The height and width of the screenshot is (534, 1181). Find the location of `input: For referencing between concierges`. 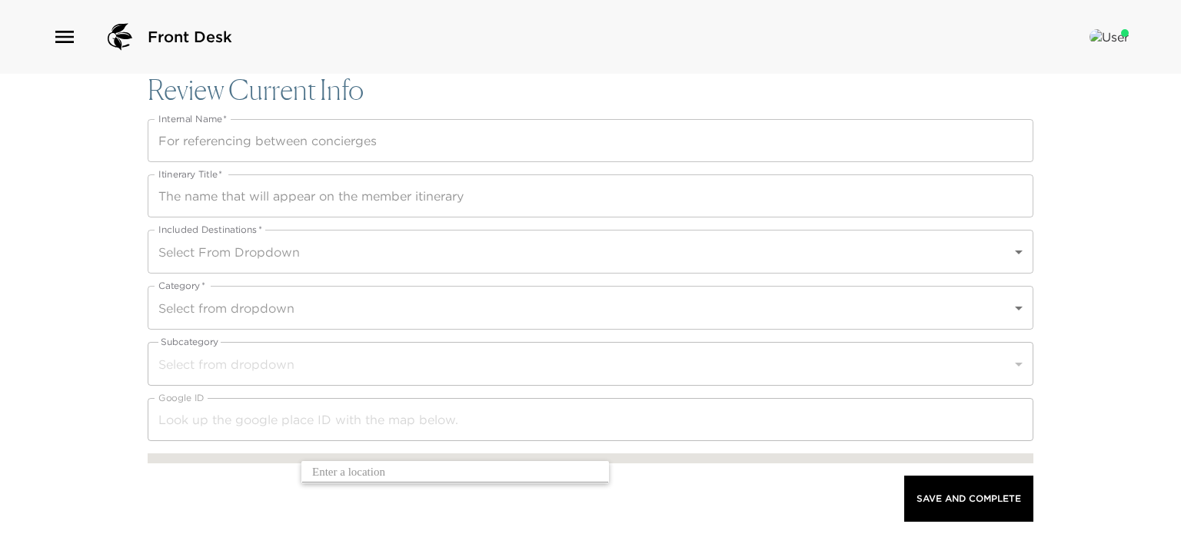

input: For referencing between concierges is located at coordinates (590, 141).